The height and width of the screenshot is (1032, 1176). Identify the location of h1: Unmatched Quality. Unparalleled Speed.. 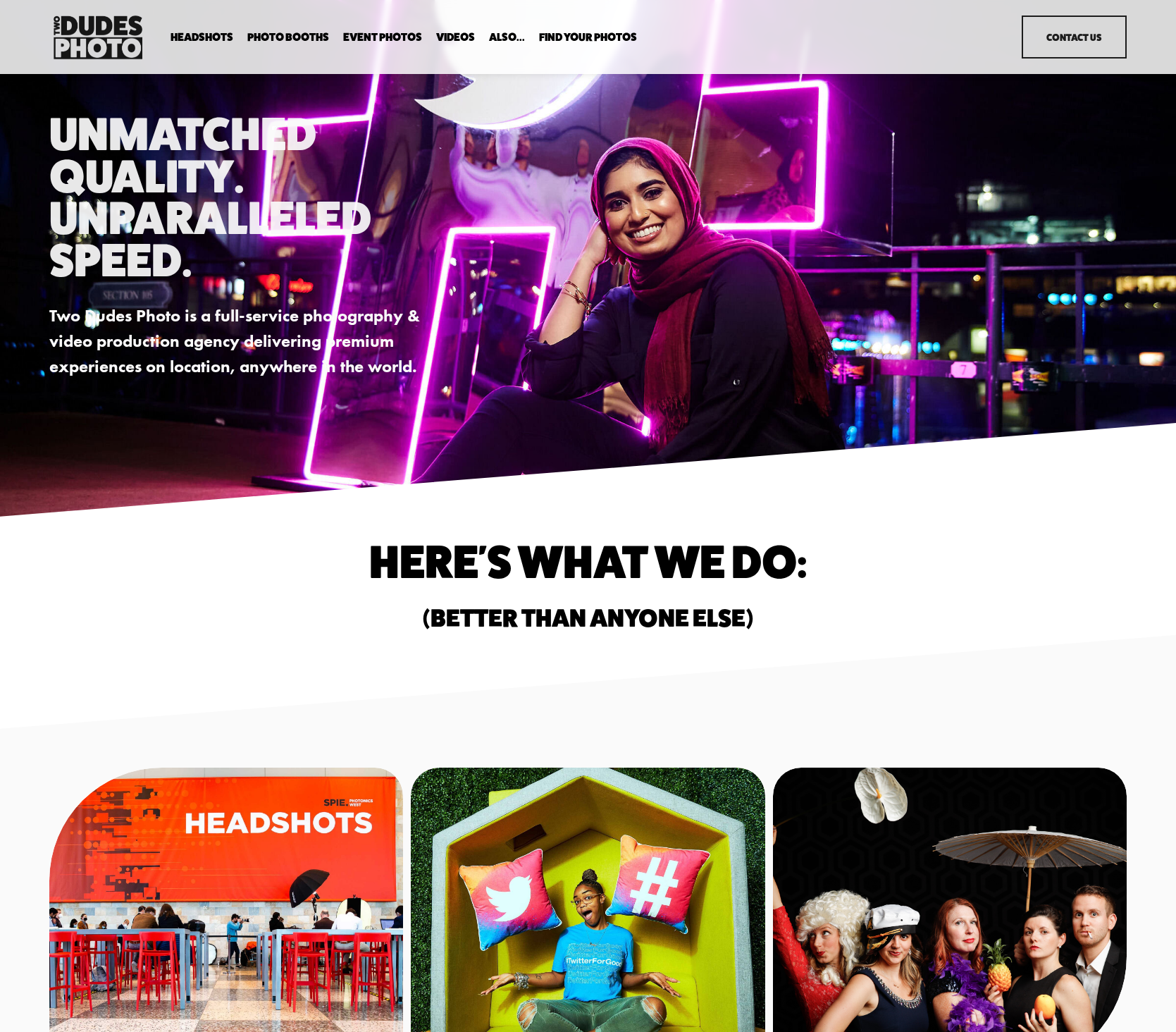
(248, 196).